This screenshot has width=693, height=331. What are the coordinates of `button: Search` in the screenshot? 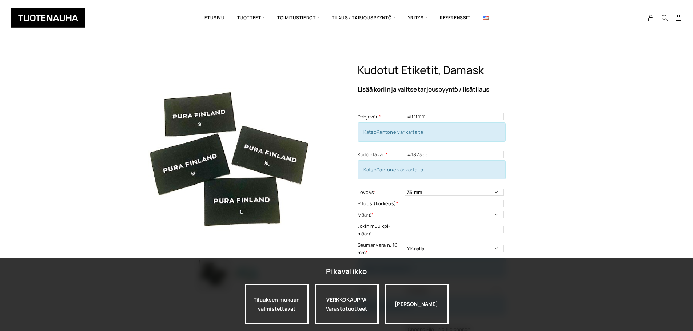 It's located at (665, 18).